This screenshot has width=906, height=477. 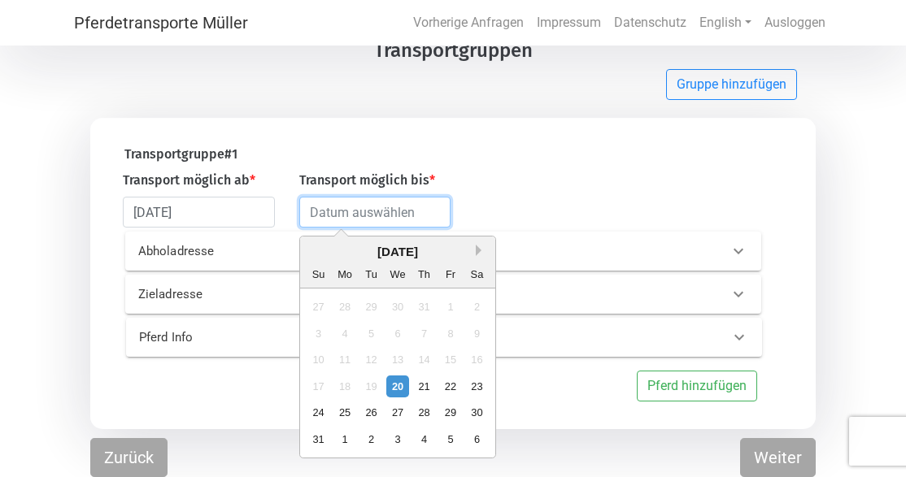 What do you see at coordinates (271, 294) in the screenshot?
I see `p: Zieladresse` at bounding box center [271, 294].